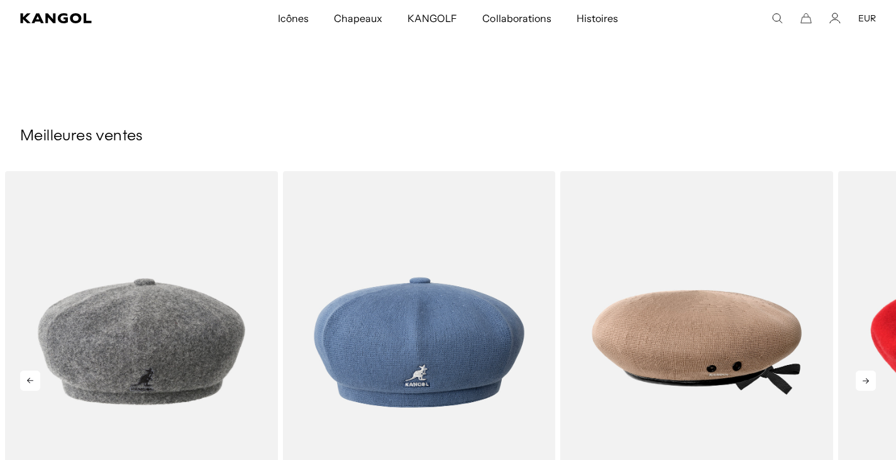 The height and width of the screenshot is (460, 896). What do you see at coordinates (102, 18) in the screenshot?
I see `a: Kangol` at bounding box center [102, 18].